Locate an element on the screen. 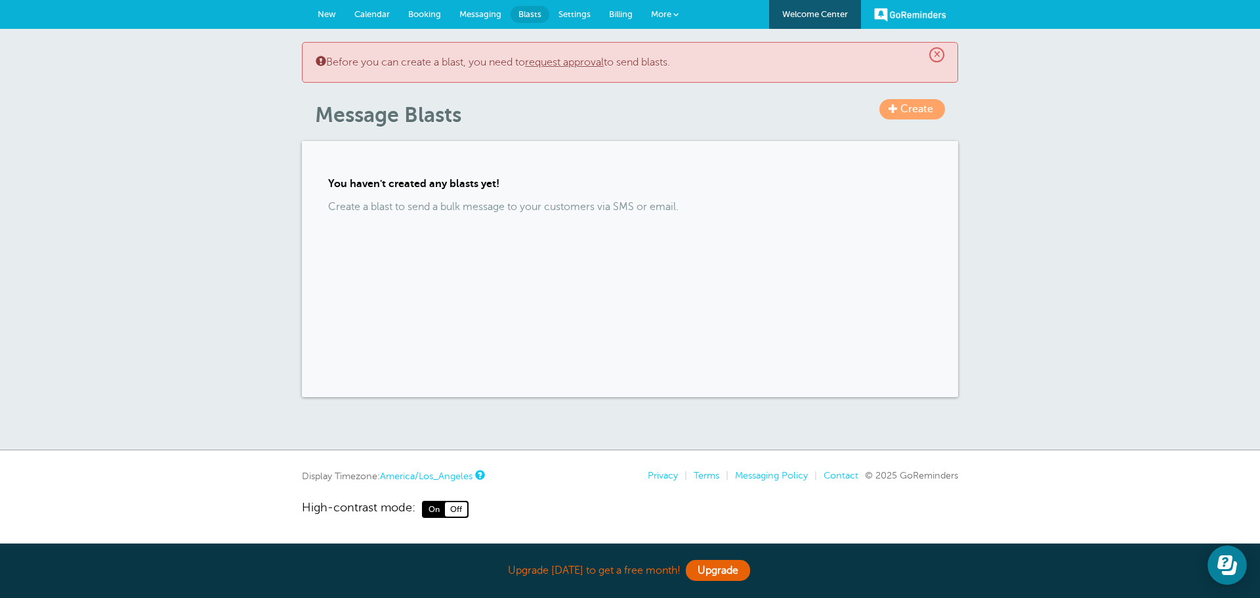  a: Upgrade is located at coordinates (718, 570).